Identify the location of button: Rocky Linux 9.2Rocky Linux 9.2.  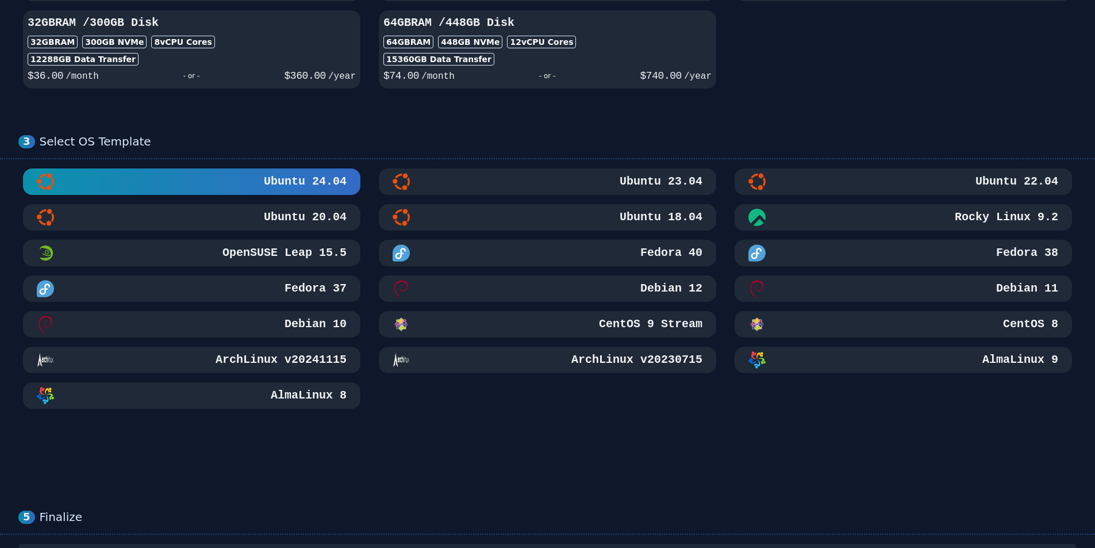
(903, 217).